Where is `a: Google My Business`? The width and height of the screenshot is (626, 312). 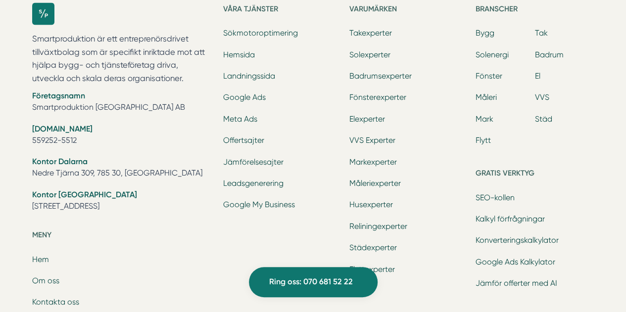 a: Google My Business is located at coordinates (259, 204).